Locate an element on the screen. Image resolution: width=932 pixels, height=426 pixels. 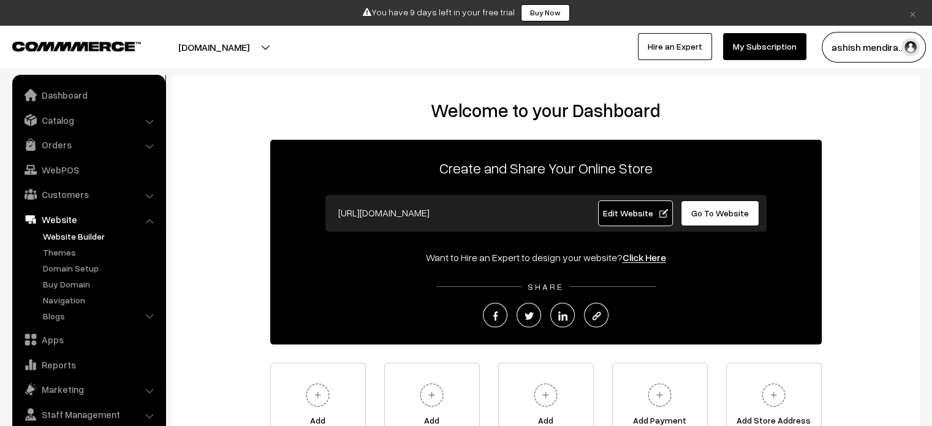
span: Edit Website is located at coordinates (635, 213).